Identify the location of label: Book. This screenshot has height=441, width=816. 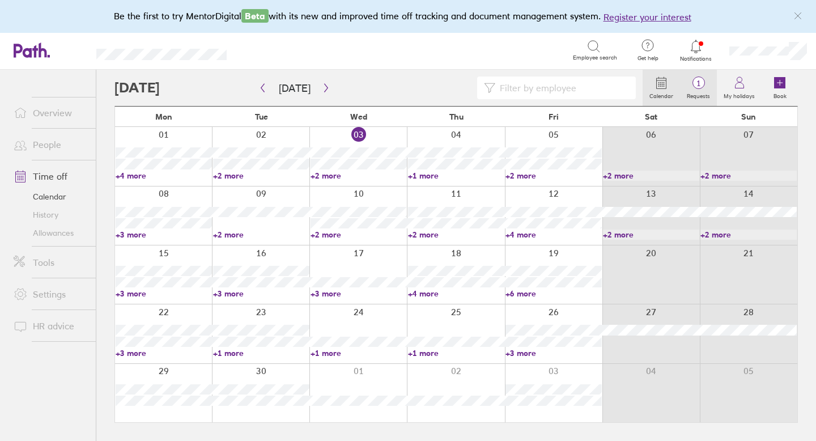
(780, 95).